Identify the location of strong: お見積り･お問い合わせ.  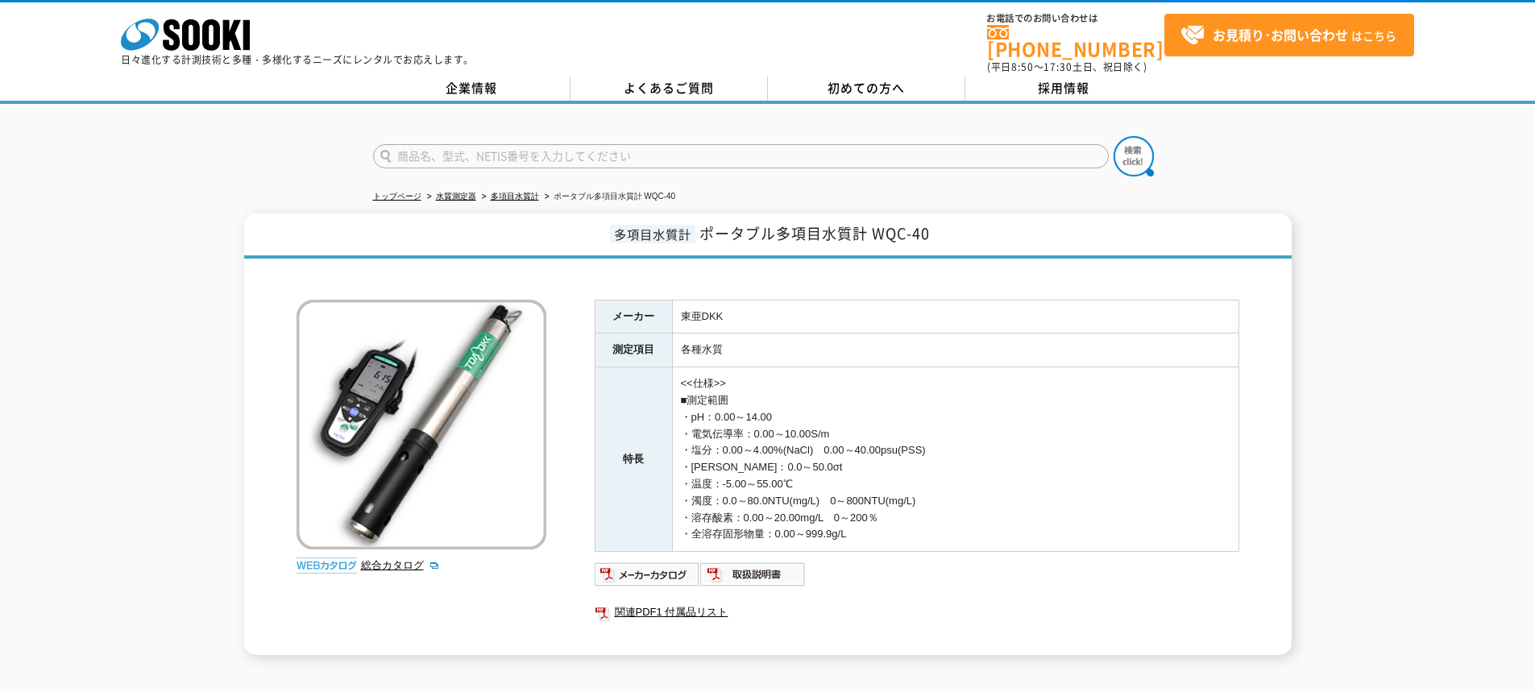
(1281, 35).